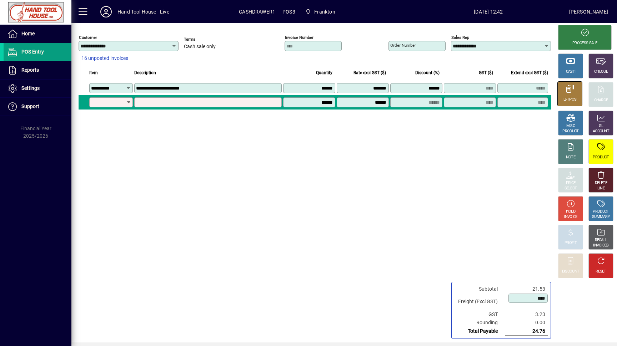  Describe the element at coordinates (480, 315) in the screenshot. I see `td: GST` at that location.